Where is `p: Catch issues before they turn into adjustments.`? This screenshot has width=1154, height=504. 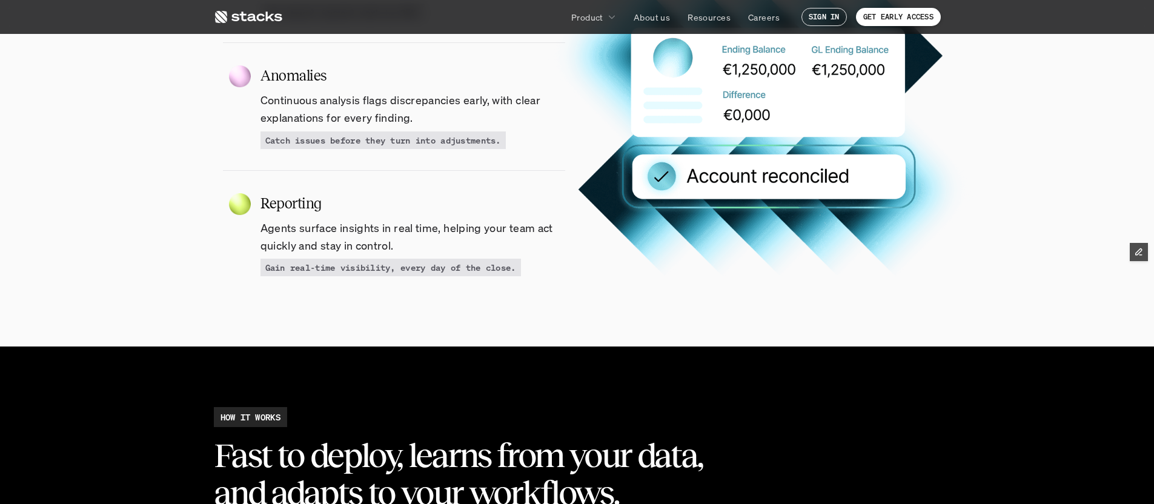
p: Catch issues before they turn into adjustments. is located at coordinates (383, 140).